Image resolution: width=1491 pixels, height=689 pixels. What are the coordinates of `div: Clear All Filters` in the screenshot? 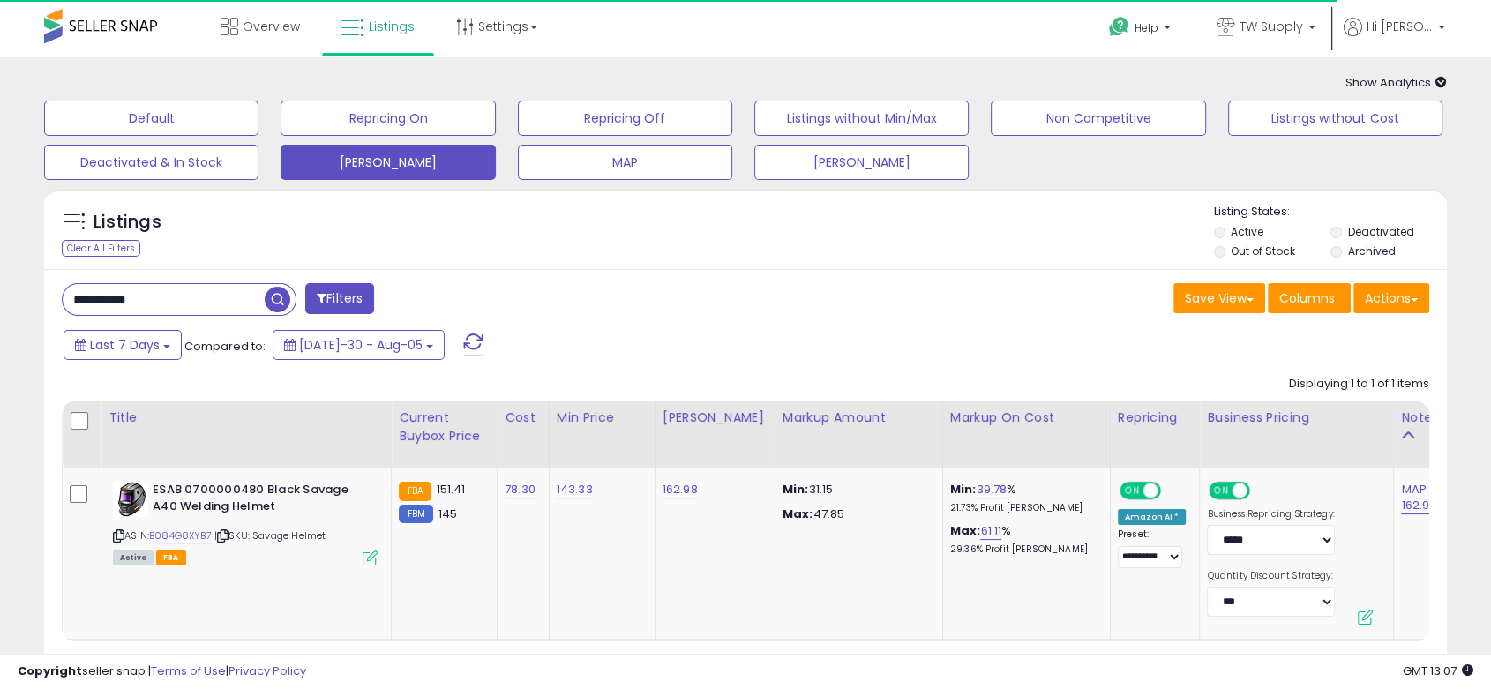 It's located at (101, 248).